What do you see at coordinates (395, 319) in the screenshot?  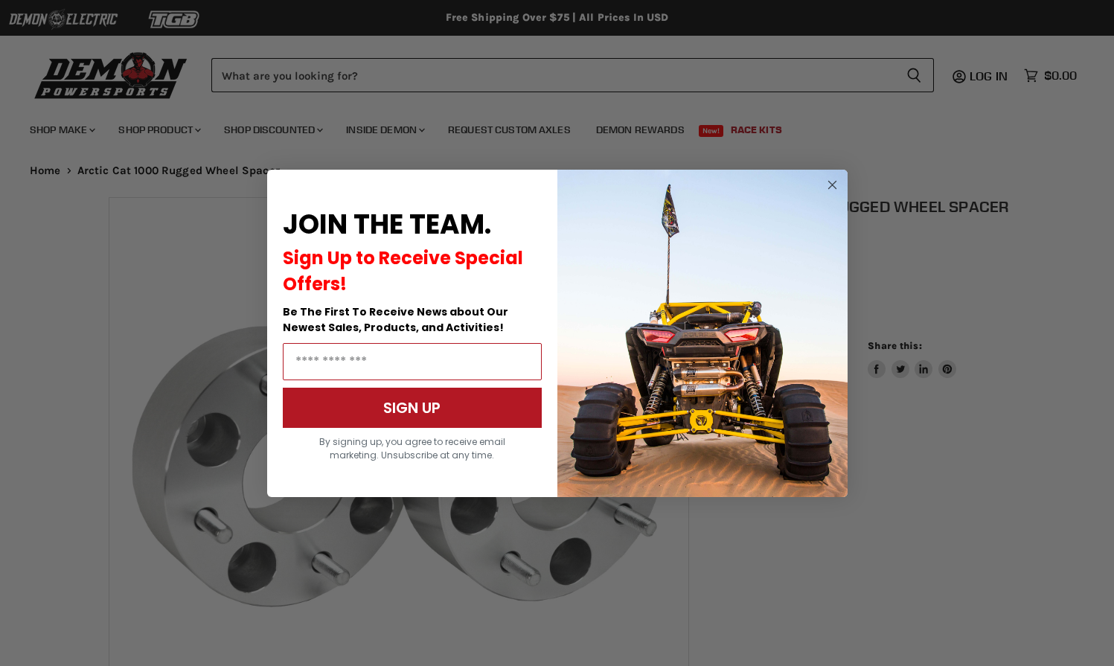 I see `span: Be The First To Receive News about Our Newest Sales, Products, and Activities!` at bounding box center [395, 319].